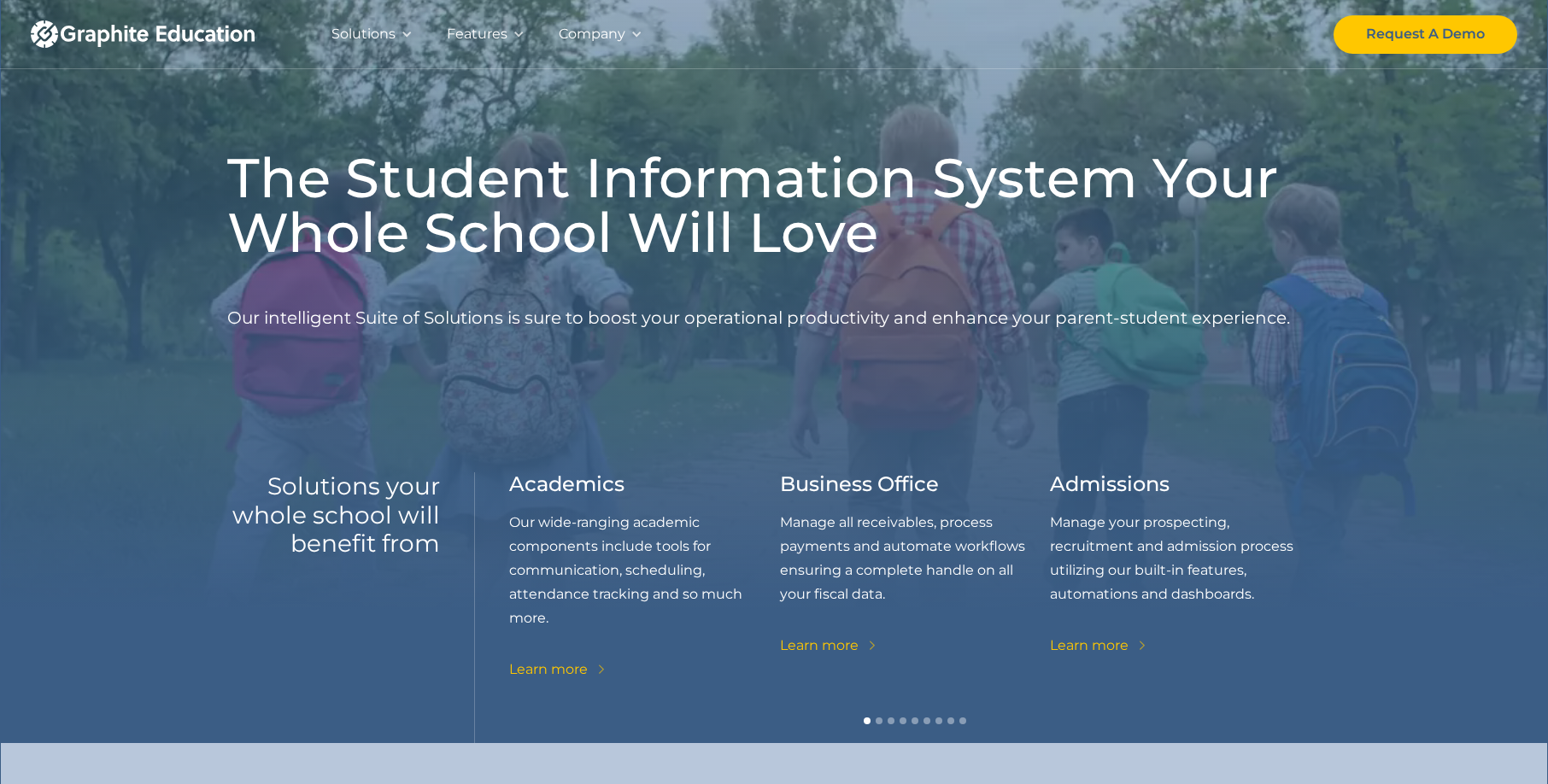 The width and height of the screenshot is (1548, 784). I want to click on a: Learn more, so click(559, 669).